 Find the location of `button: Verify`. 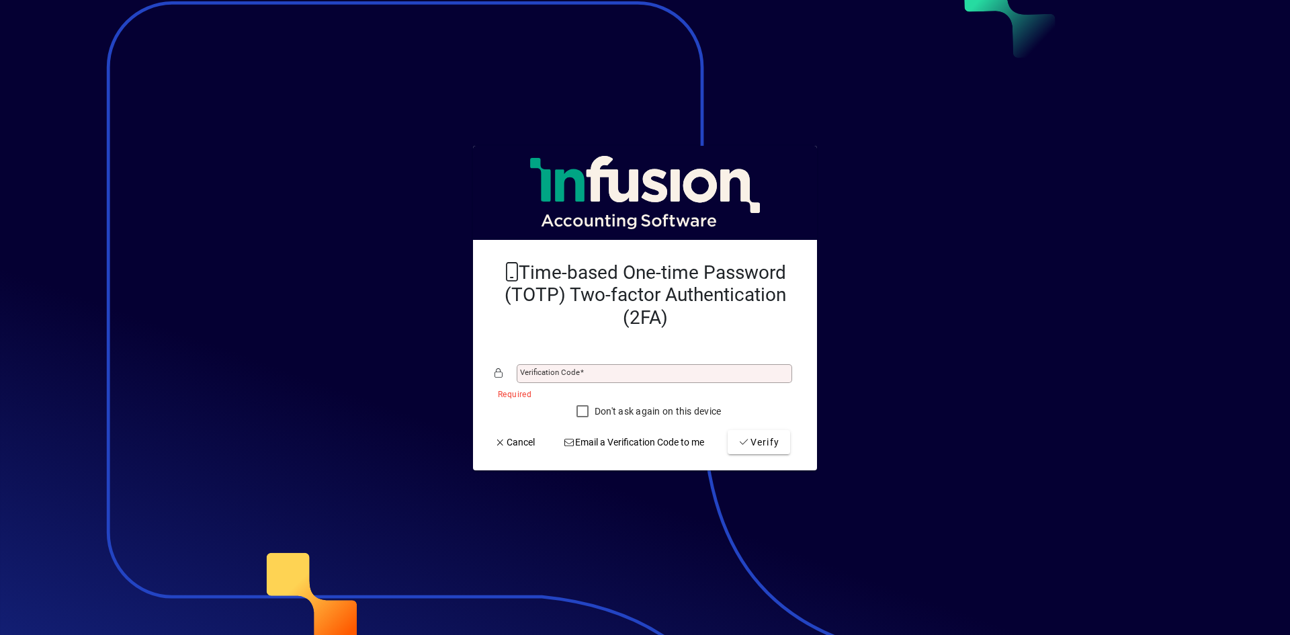

button: Verify is located at coordinates (759, 442).